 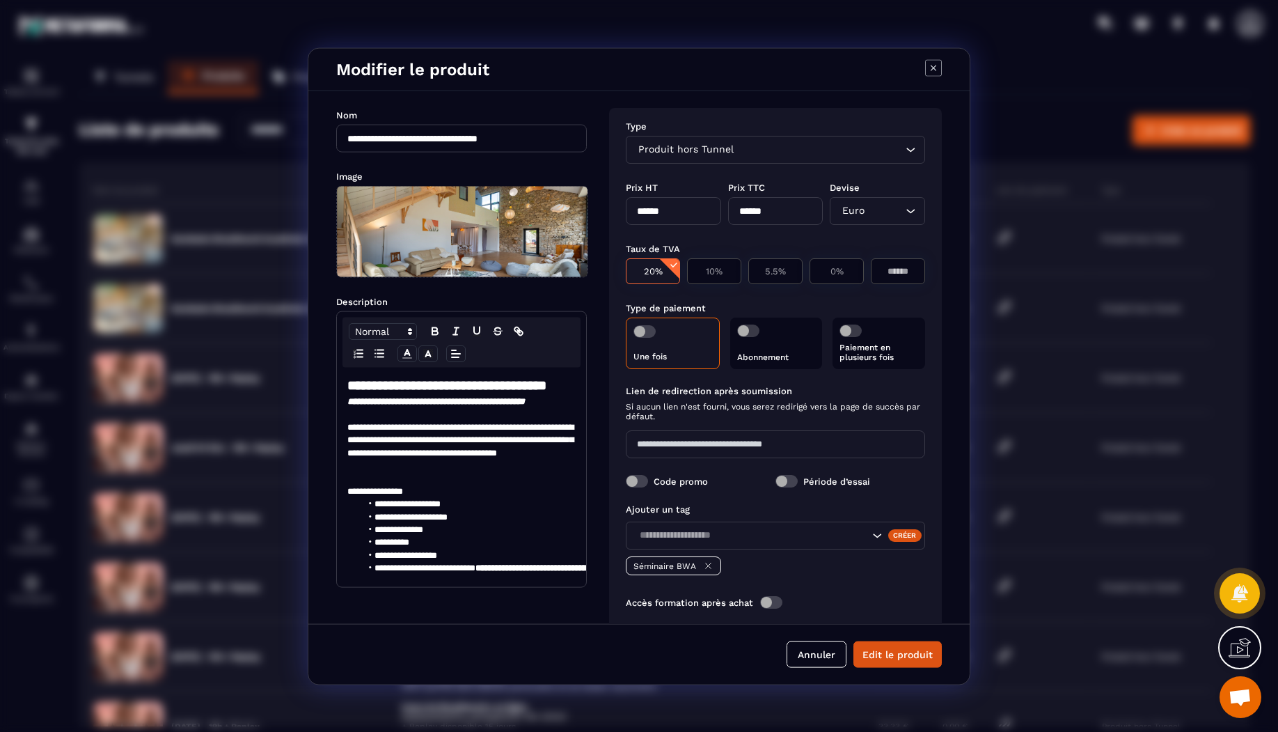 I want to click on button: Edit le produit, so click(x=897, y=654).